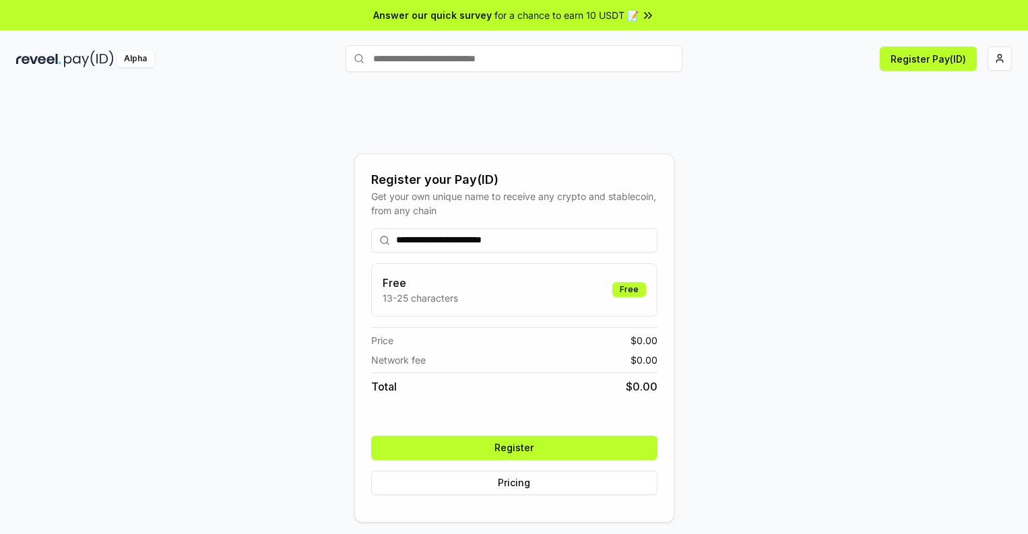 The height and width of the screenshot is (534, 1028). I want to click on span: Answer our quick survey, so click(433, 15).